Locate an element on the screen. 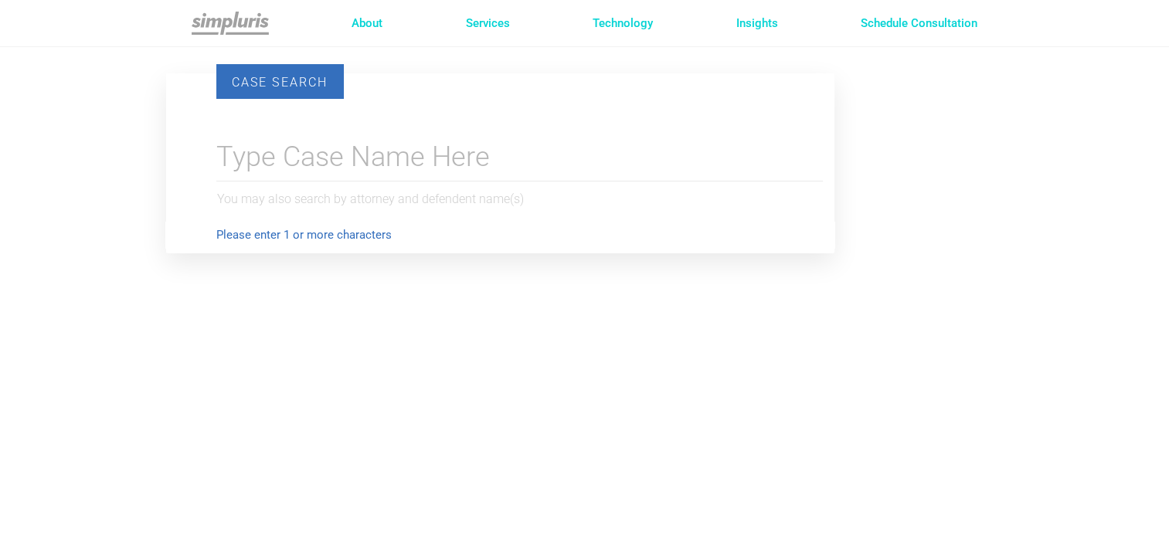  a: Insights is located at coordinates (757, 23).